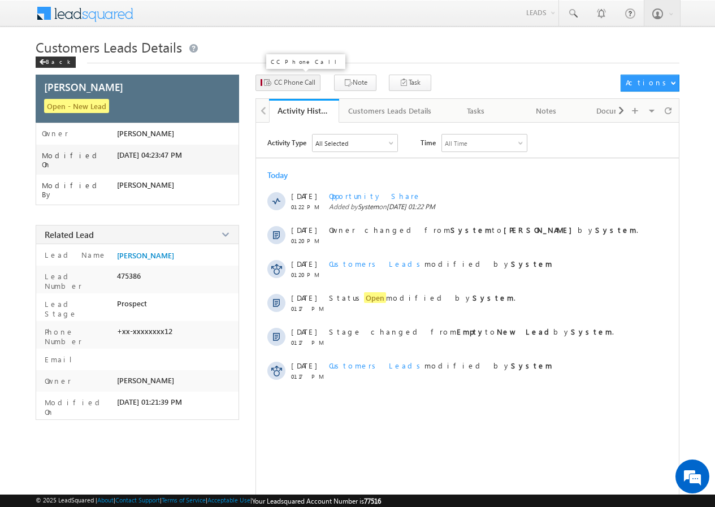  I want to click on span: Opportunity Share, so click(375, 196).